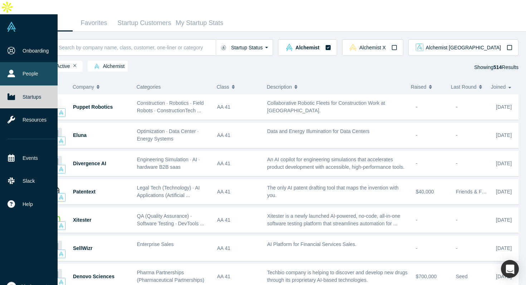 The height and width of the screenshot is (285, 526). What do you see at coordinates (83, 87) in the screenshot?
I see `span: Company` at bounding box center [83, 87].